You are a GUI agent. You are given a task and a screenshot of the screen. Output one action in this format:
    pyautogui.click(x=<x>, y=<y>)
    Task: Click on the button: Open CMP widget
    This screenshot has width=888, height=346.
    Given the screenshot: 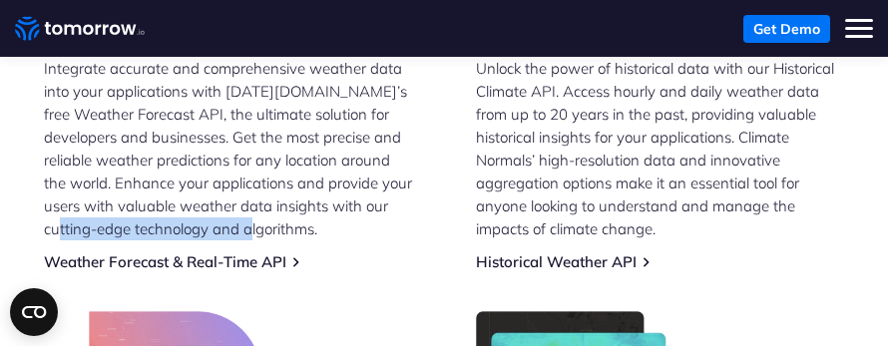 What is the action you would take?
    pyautogui.click(x=34, y=312)
    